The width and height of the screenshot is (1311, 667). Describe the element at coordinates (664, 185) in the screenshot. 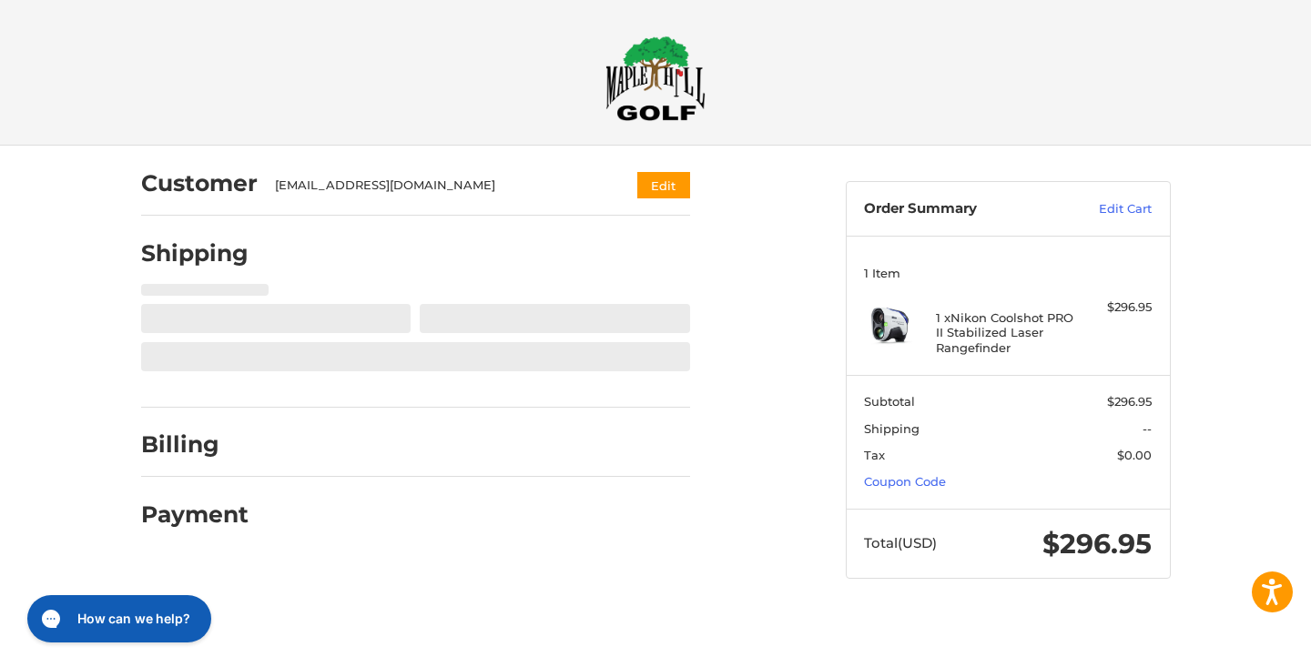

I see `button: Edit` at that location.